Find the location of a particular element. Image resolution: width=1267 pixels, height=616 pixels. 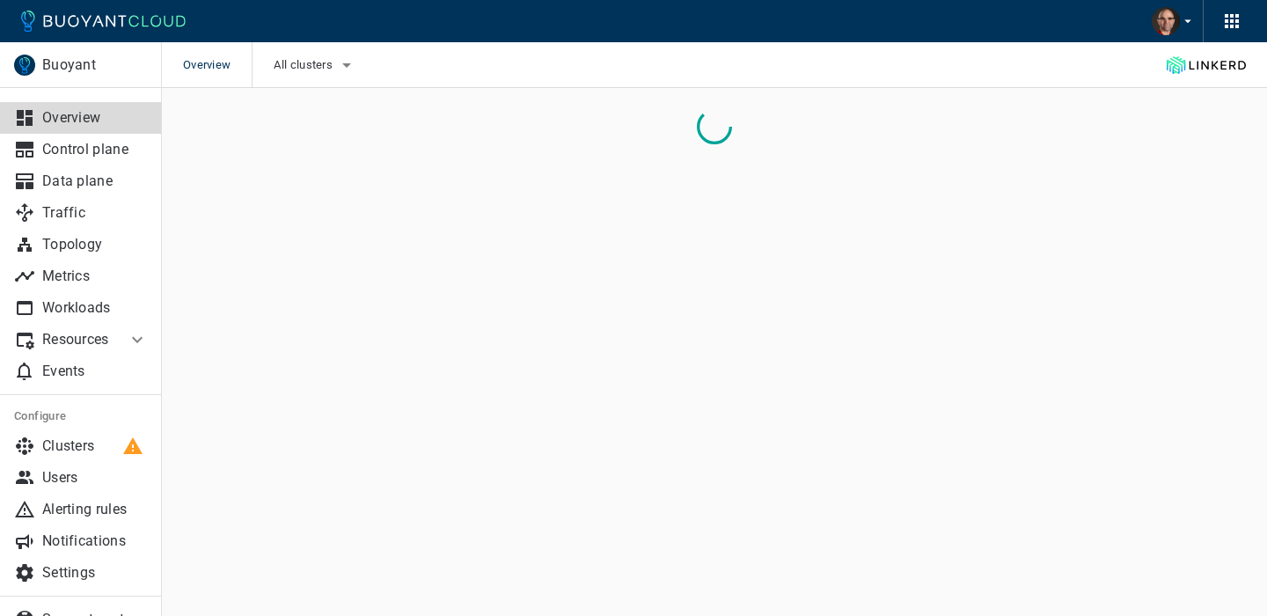

span: All clusters is located at coordinates (305, 65).